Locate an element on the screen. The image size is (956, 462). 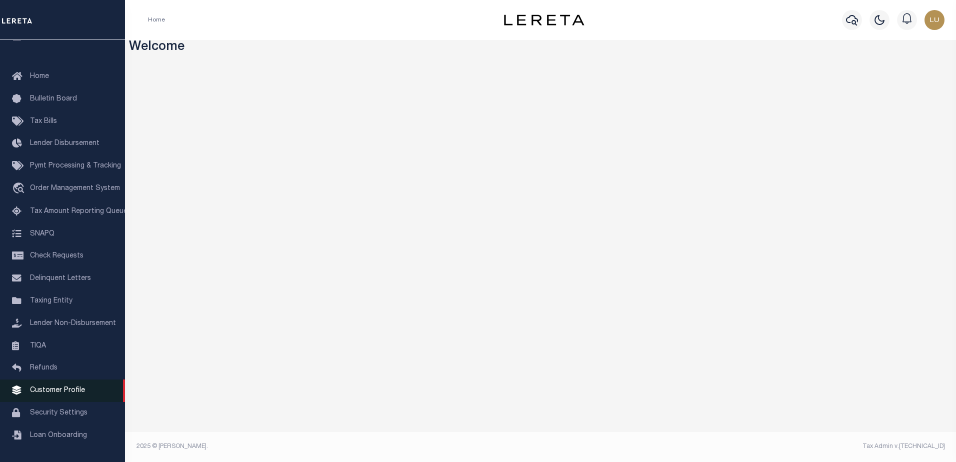
img: svg+xml;base64,PHN2ZyB4bWxucz0iaHR0cDovL3d3dy53My5vcmcvMjAwMC9zdmciIHBvaW50ZXItZXZlbnRzPSJub25lIi... is located at coordinates (934, 20).